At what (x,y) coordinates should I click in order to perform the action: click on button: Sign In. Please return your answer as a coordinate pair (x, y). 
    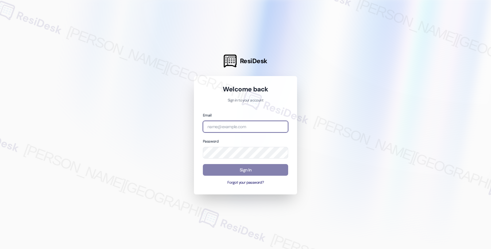
    Looking at the image, I should click on (246, 170).